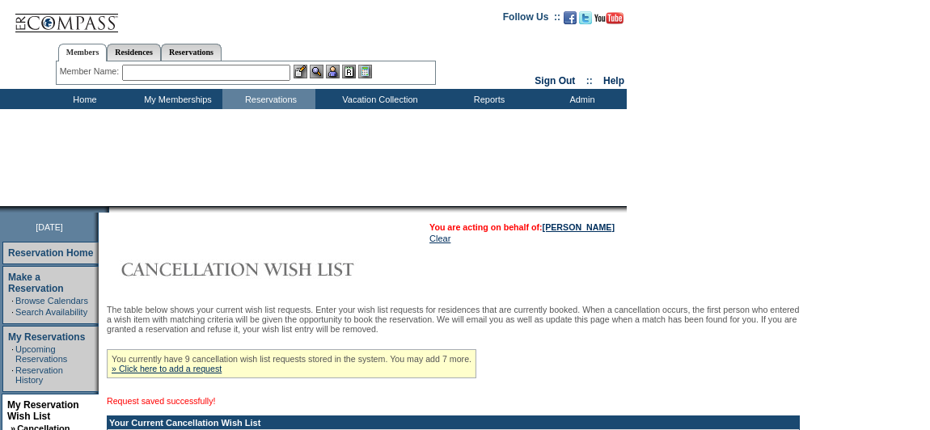 This screenshot has height=430, width=930. I want to click on img: Impersonate, so click(332, 71).